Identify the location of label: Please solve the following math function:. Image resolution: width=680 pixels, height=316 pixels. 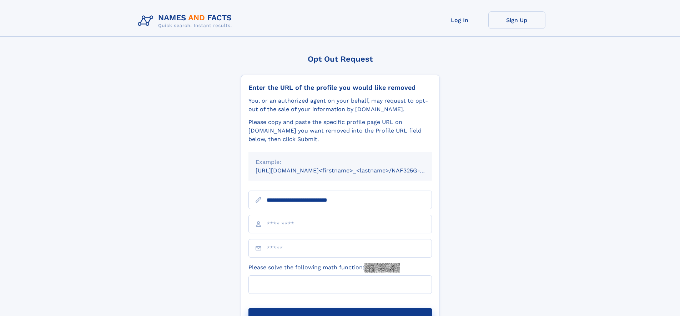
(324, 268).